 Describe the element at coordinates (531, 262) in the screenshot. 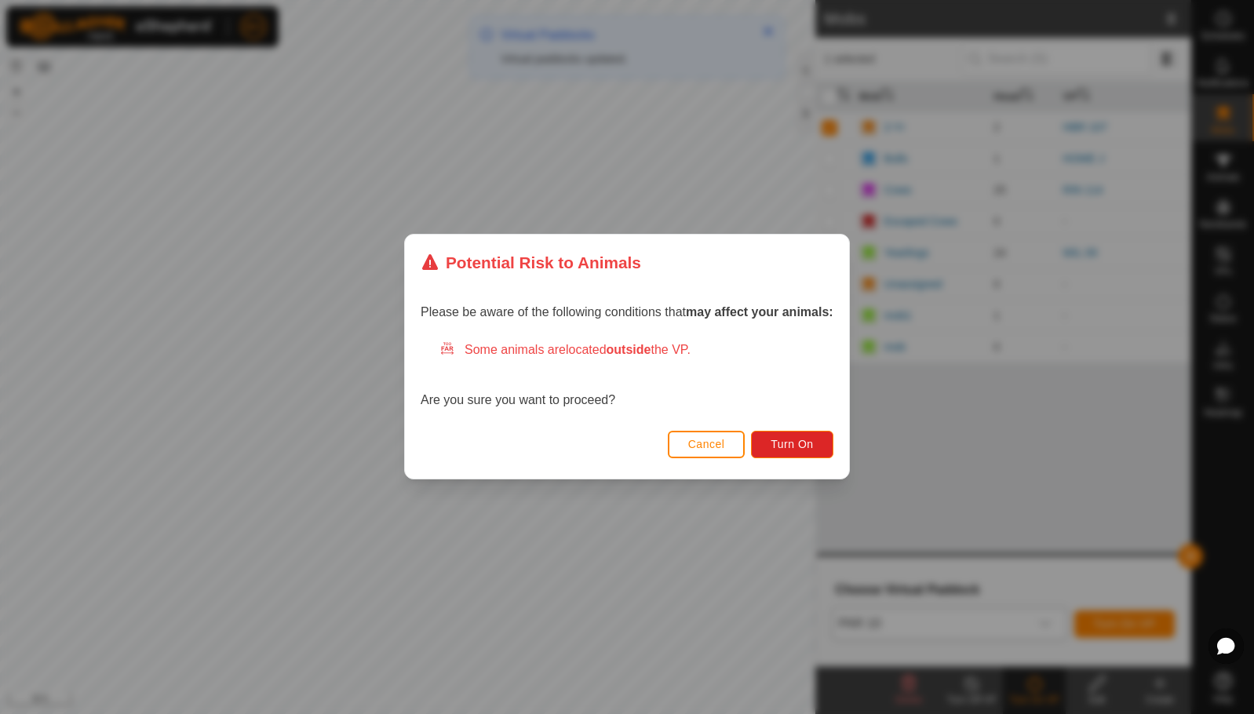

I see `div: Potential Risk to Animals` at that location.